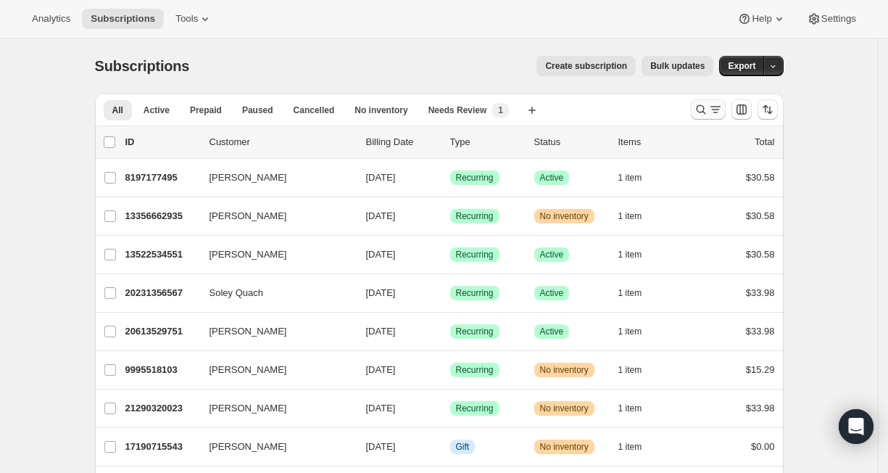 The image size is (888, 473). What do you see at coordinates (486, 142) in the screenshot?
I see `div: Type` at bounding box center [486, 142].